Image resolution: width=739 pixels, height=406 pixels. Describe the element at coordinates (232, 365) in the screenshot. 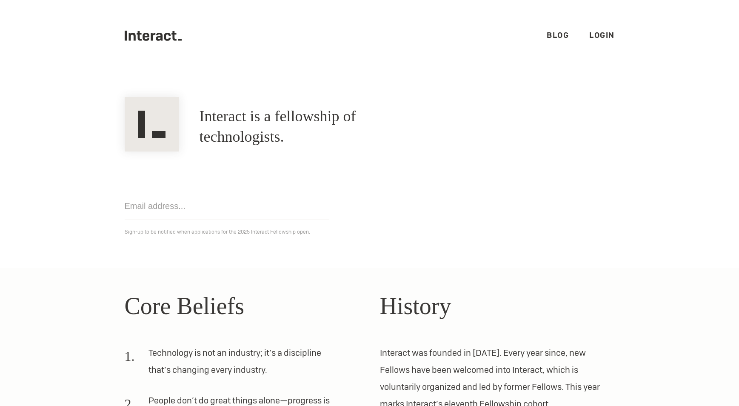

I see `li: Technology is not an industry; it’s a discipline that’s changing every industry.` at that location.